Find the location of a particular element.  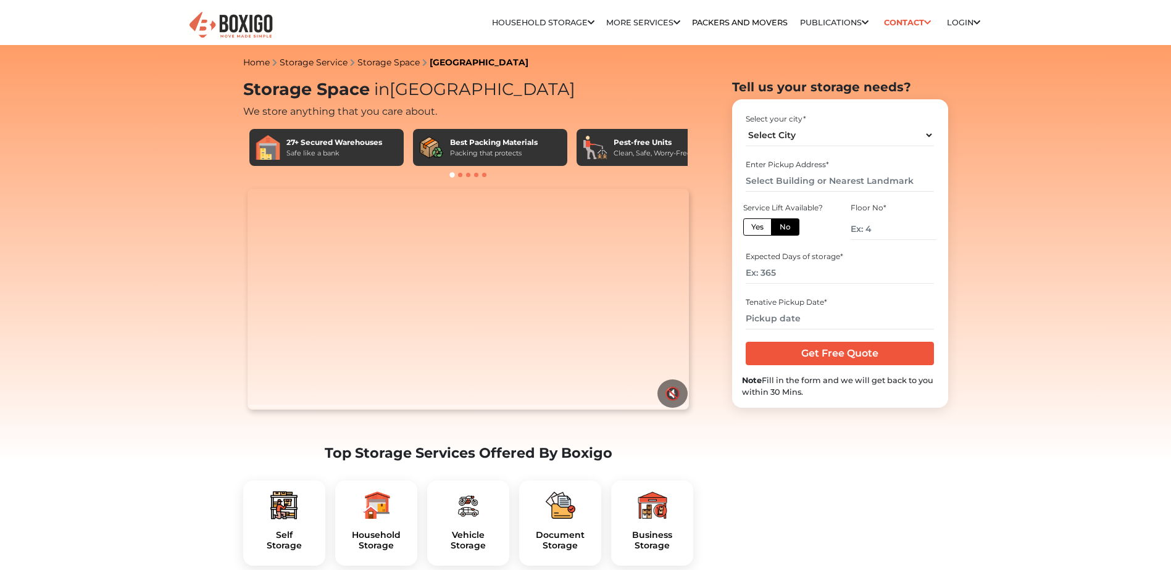

a: Household Storage is located at coordinates (543, 22).